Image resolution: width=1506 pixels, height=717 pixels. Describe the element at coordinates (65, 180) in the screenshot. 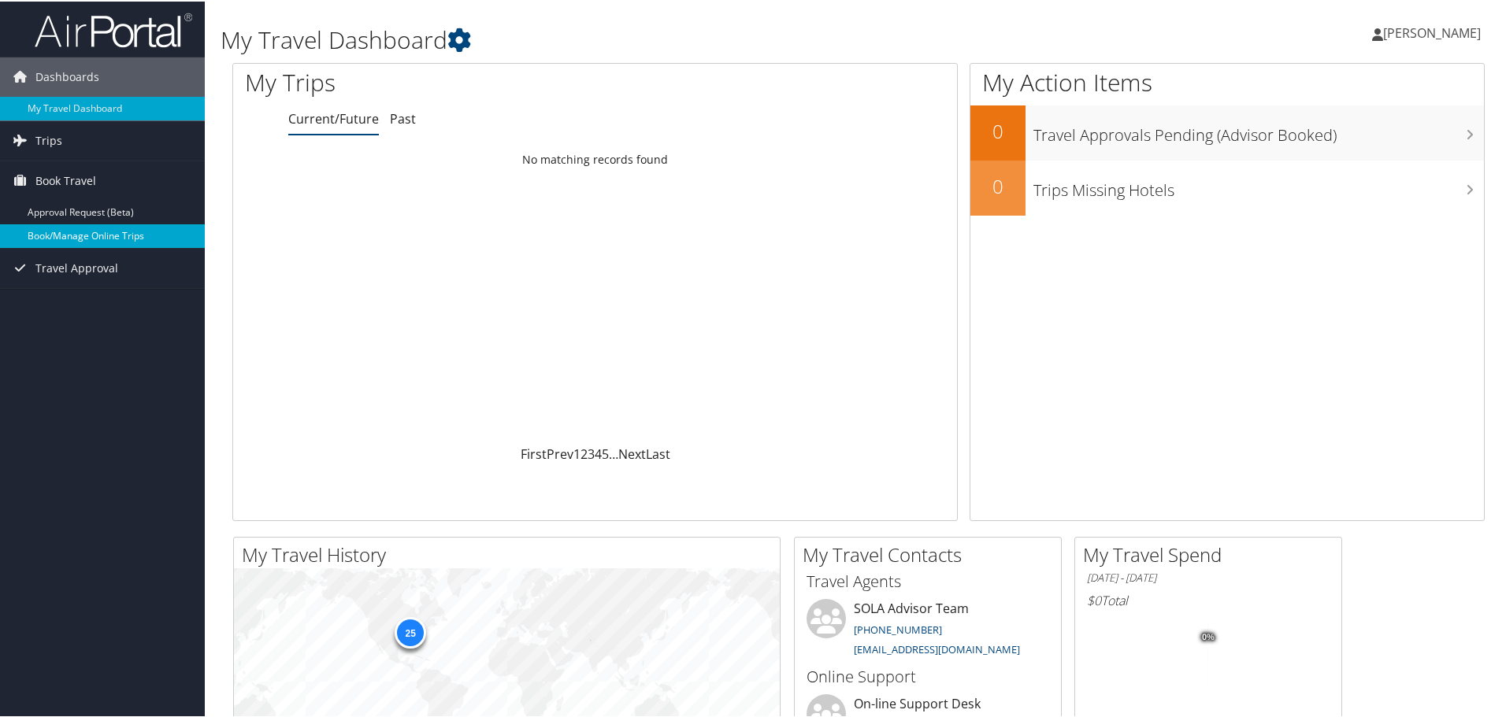

I see `span: Book Travel` at that location.